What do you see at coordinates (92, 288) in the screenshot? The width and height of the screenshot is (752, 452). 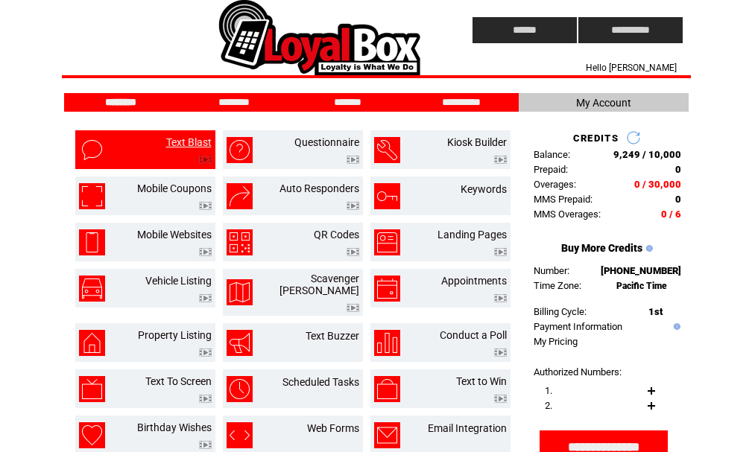 I see `img: vehicle-listing.png` at bounding box center [92, 288].